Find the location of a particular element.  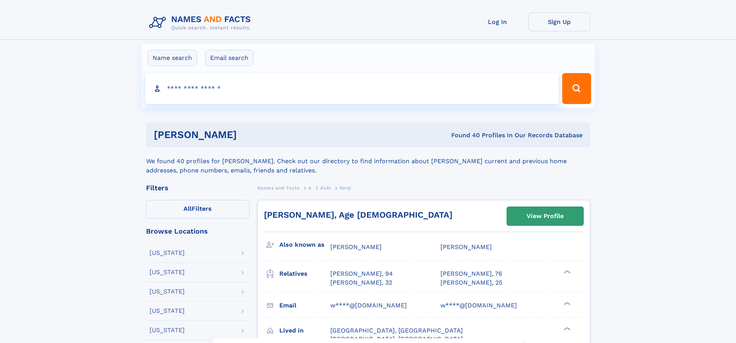

div: View Profile is located at coordinates (545, 216).